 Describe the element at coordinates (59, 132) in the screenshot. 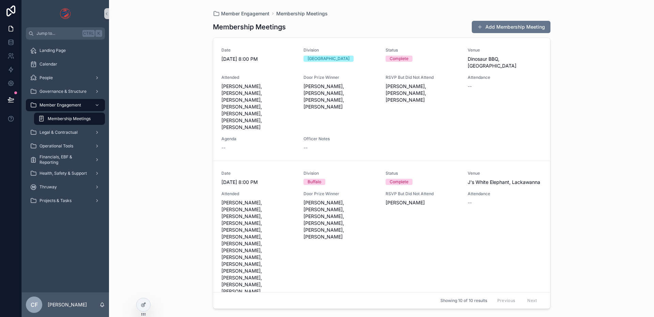

I see `span: Legal & Contractual` at that location.